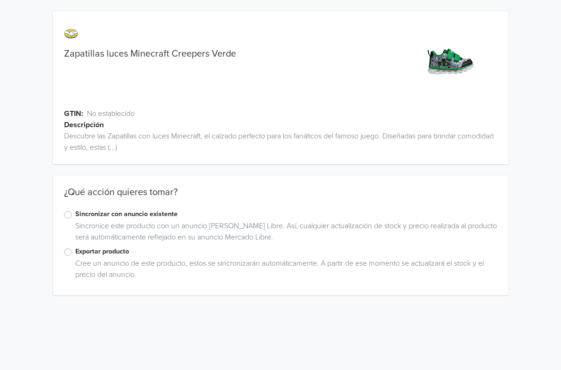 Image resolution: width=561 pixels, height=370 pixels. I want to click on img: product_image, so click(451, 65).